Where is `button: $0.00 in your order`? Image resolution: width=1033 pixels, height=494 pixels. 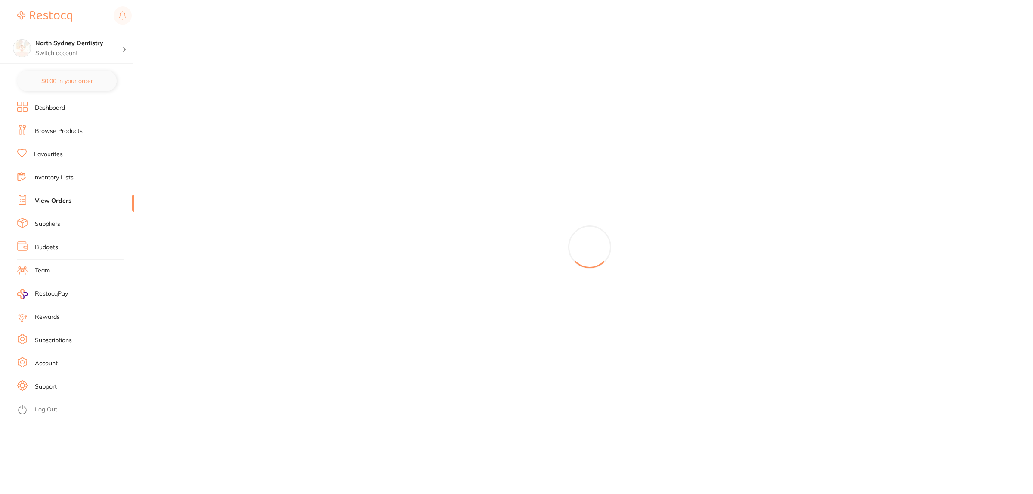 button: $0.00 in your order is located at coordinates (67, 81).